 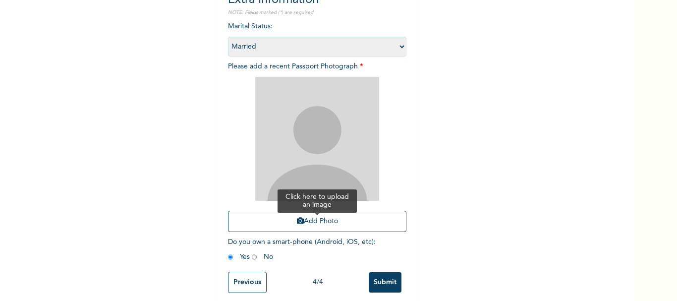 I want to click on span: Do you own a smart-phone (Android, iOS, etc) : Yes No, so click(x=302, y=249).